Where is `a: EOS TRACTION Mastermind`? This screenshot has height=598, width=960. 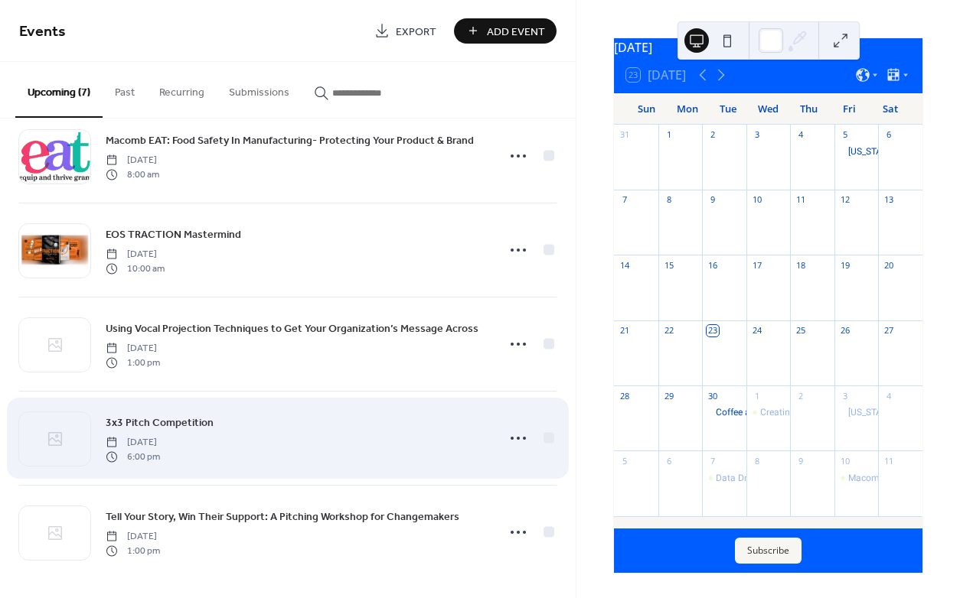 a: EOS TRACTION Mastermind is located at coordinates (173, 234).